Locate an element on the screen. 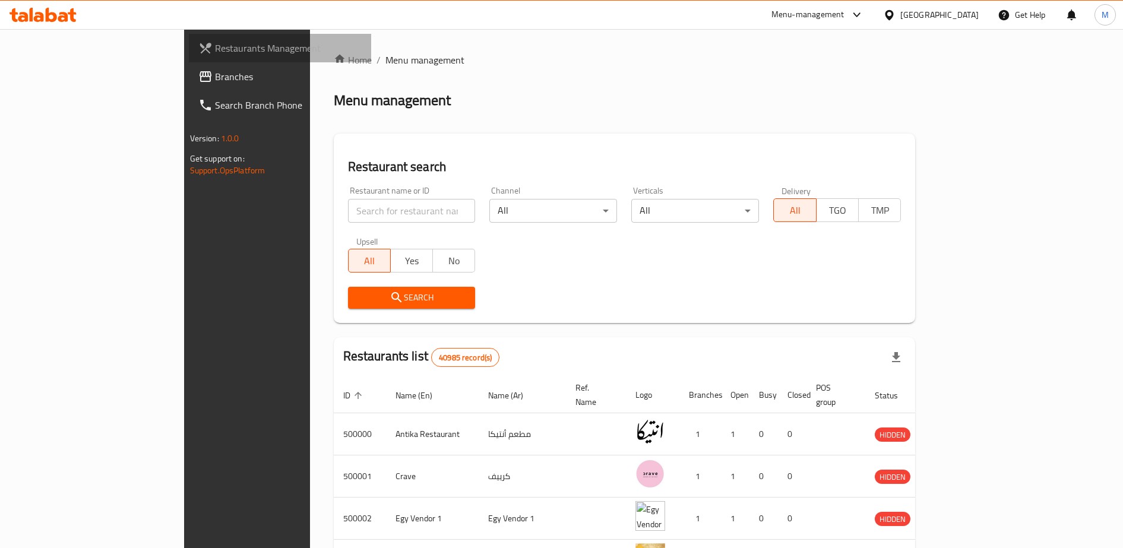 The width and height of the screenshot is (1123, 548). th: Closed is located at coordinates (792, 395).